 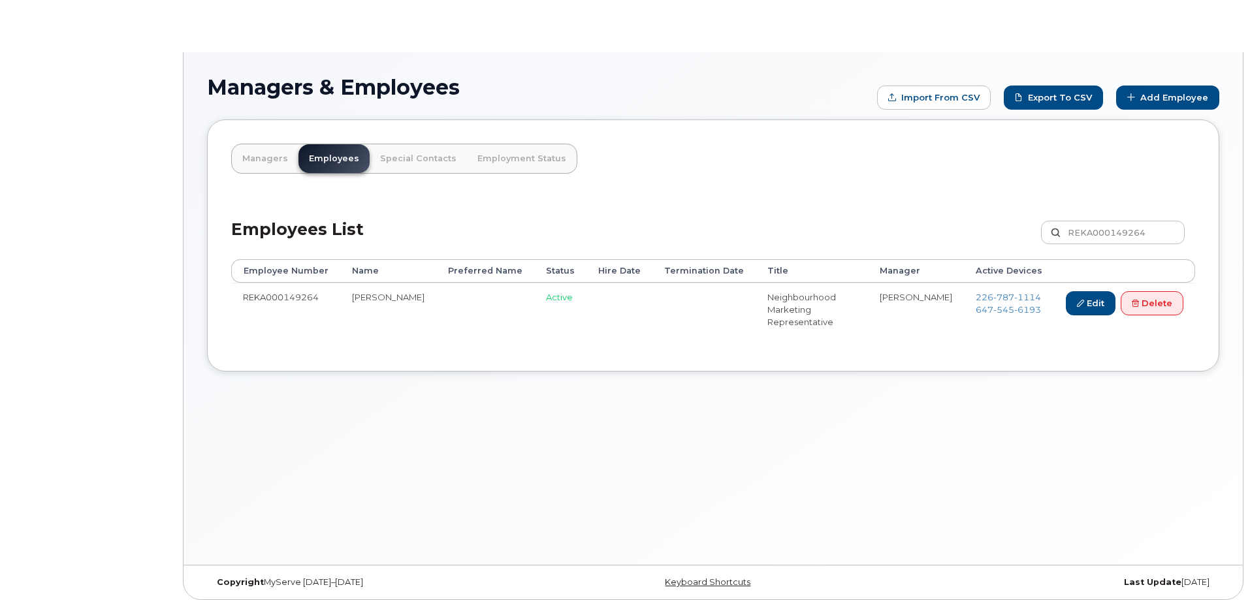 What do you see at coordinates (1009, 271) in the screenshot?
I see `th: Active Devices` at bounding box center [1009, 271].